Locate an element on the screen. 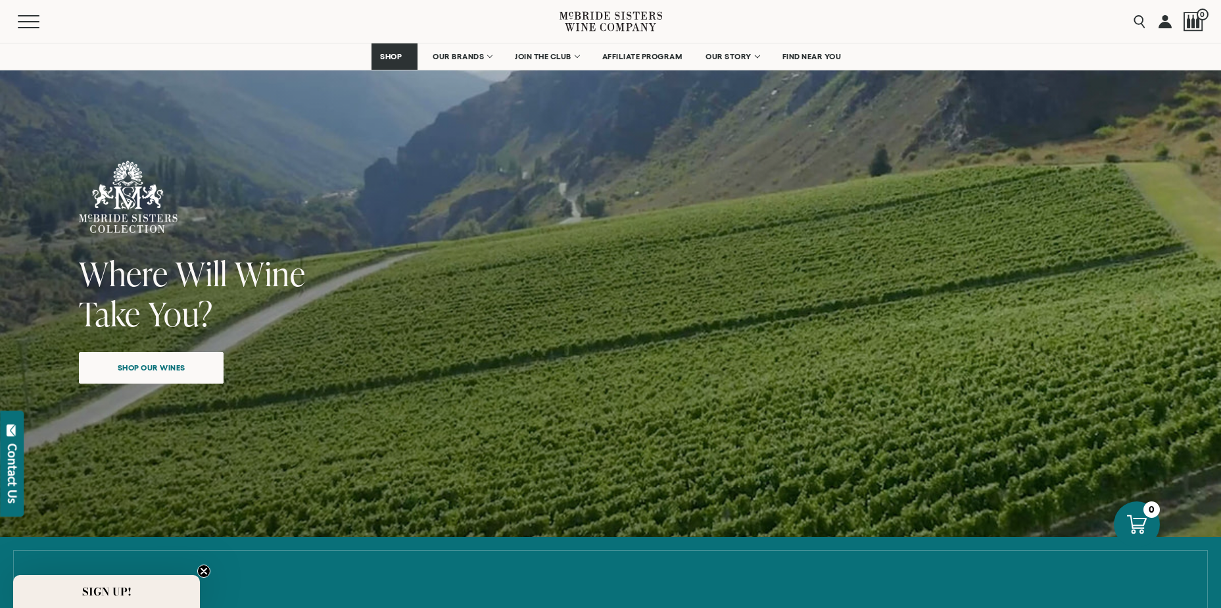 The width and height of the screenshot is (1221, 608). span: OUR BRANDS is located at coordinates (458, 57).